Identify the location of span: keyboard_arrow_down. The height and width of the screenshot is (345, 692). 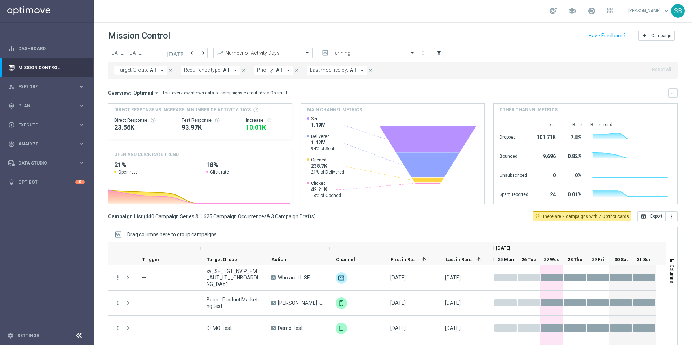
(666, 11).